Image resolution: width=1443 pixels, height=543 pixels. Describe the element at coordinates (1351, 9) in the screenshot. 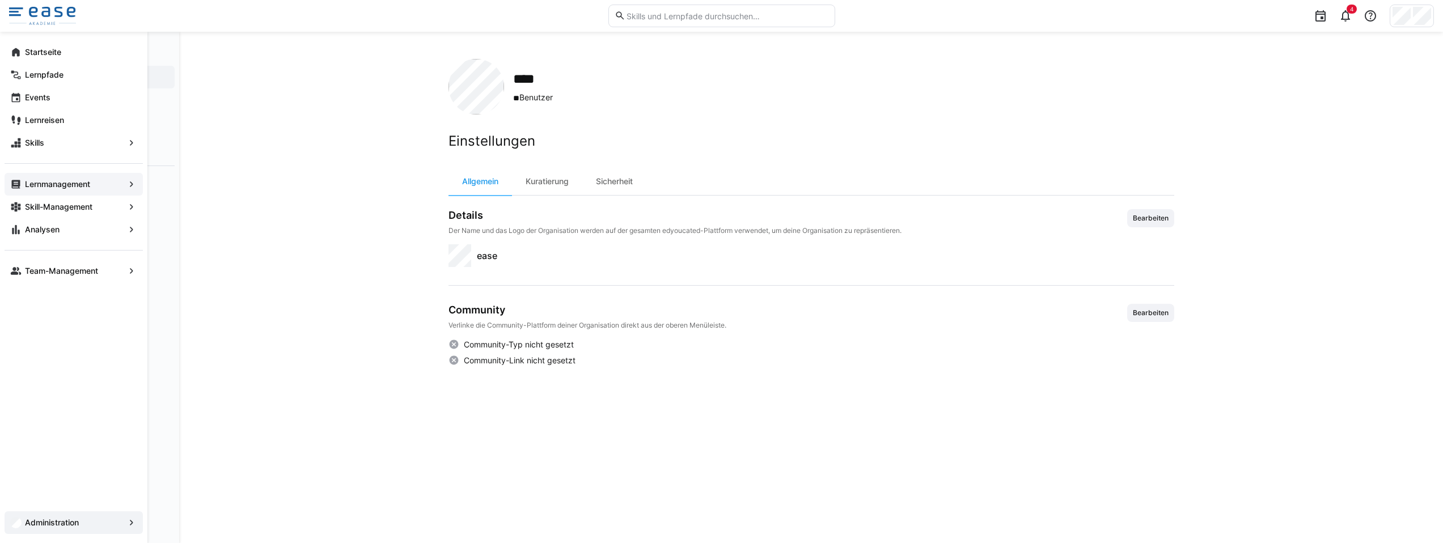

I see `span: 4` at that location.